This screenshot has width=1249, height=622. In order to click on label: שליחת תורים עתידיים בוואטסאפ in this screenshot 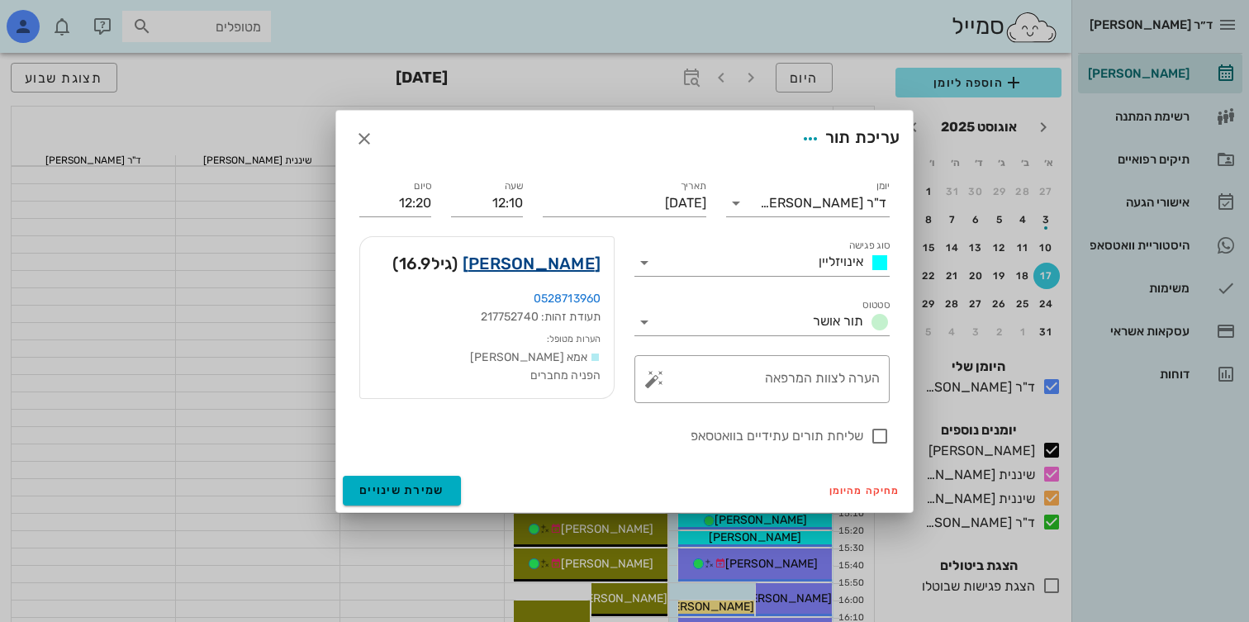, I will do `click(611, 436)`.